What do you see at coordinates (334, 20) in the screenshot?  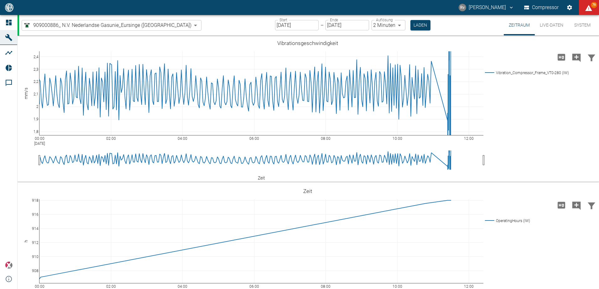 I see `label: Ende` at bounding box center [334, 20].